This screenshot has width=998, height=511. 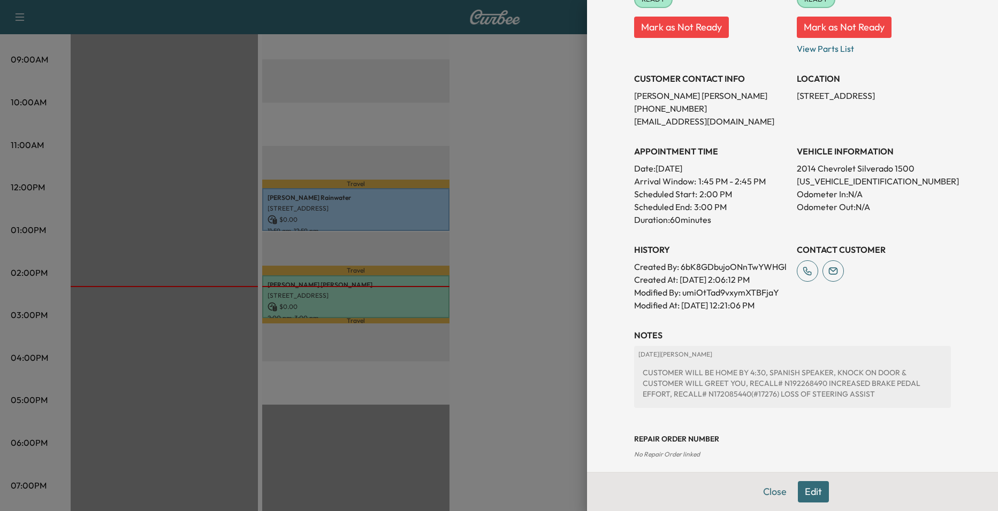 What do you see at coordinates (813, 492) in the screenshot?
I see `button: Edit` at bounding box center [813, 492].